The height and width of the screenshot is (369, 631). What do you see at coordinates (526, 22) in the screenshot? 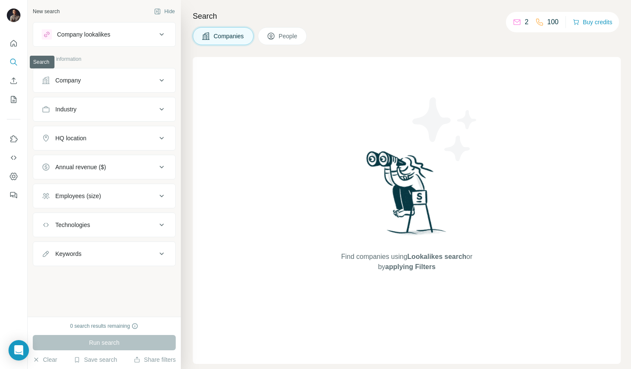
I see `p: 2` at bounding box center [526, 22].